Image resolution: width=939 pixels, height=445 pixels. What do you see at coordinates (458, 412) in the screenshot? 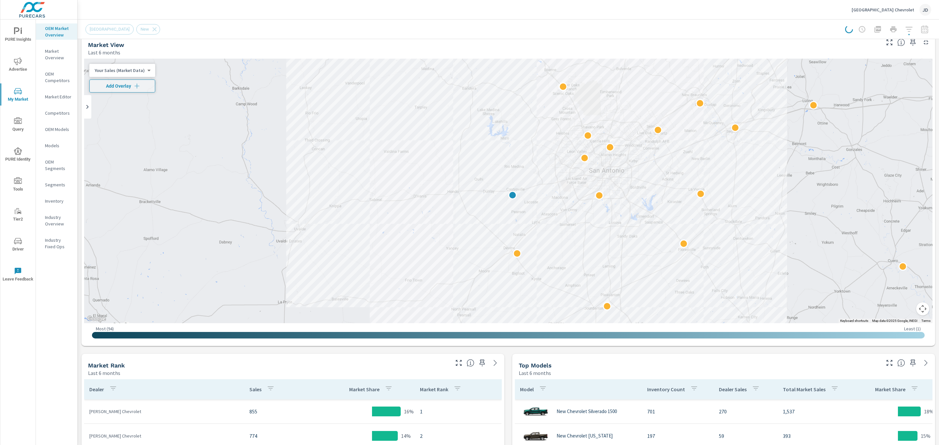
I see `p: 1` at bounding box center [458, 412].